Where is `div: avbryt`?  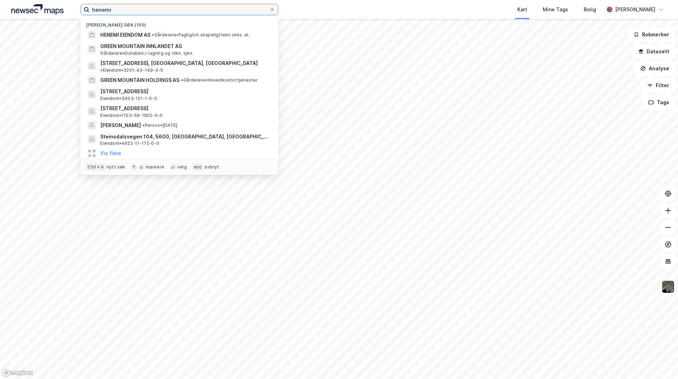
div: avbryt is located at coordinates (212, 167).